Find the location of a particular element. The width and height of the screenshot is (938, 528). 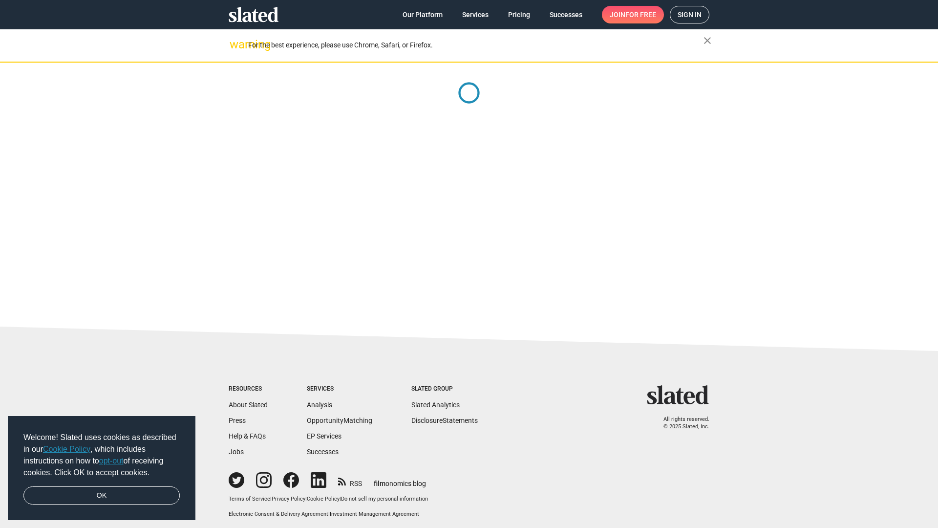

div: Services is located at coordinates (340, 389).